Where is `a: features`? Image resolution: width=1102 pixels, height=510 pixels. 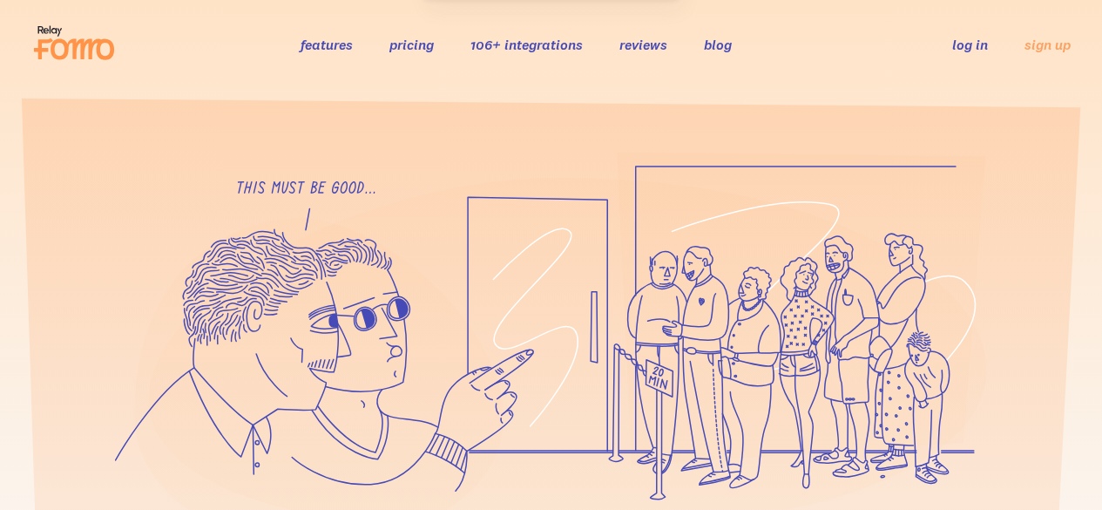 a: features is located at coordinates (327, 44).